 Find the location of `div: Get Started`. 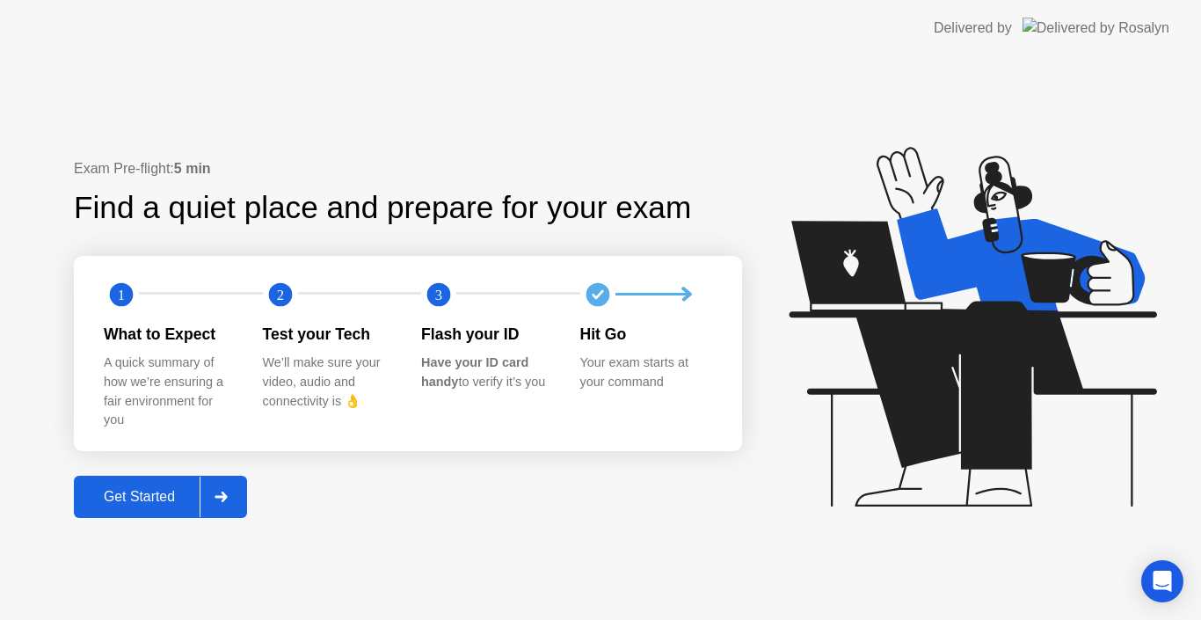

div: Get Started is located at coordinates (139, 497).